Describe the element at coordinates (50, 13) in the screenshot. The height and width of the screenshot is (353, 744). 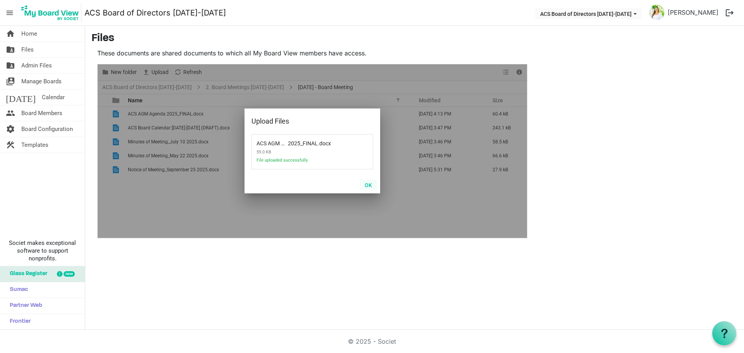
I see `img: My Board View Logo` at that location.